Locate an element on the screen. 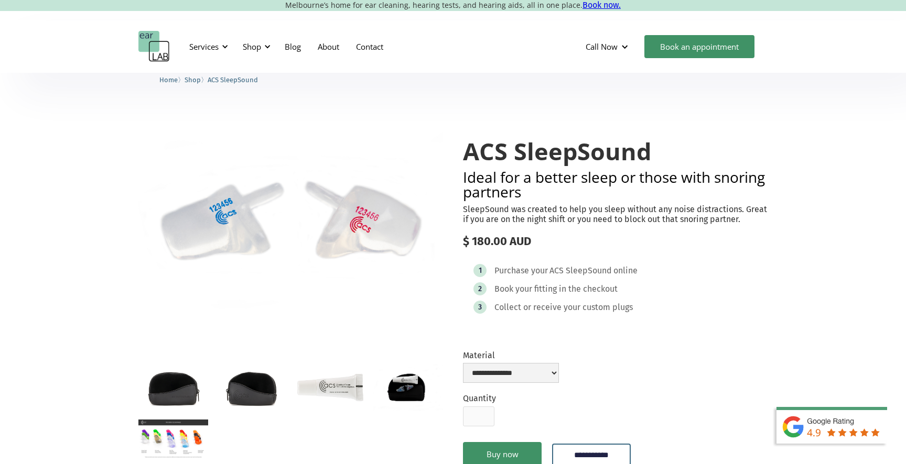 The image size is (906, 464). a: Home is located at coordinates (168, 79).